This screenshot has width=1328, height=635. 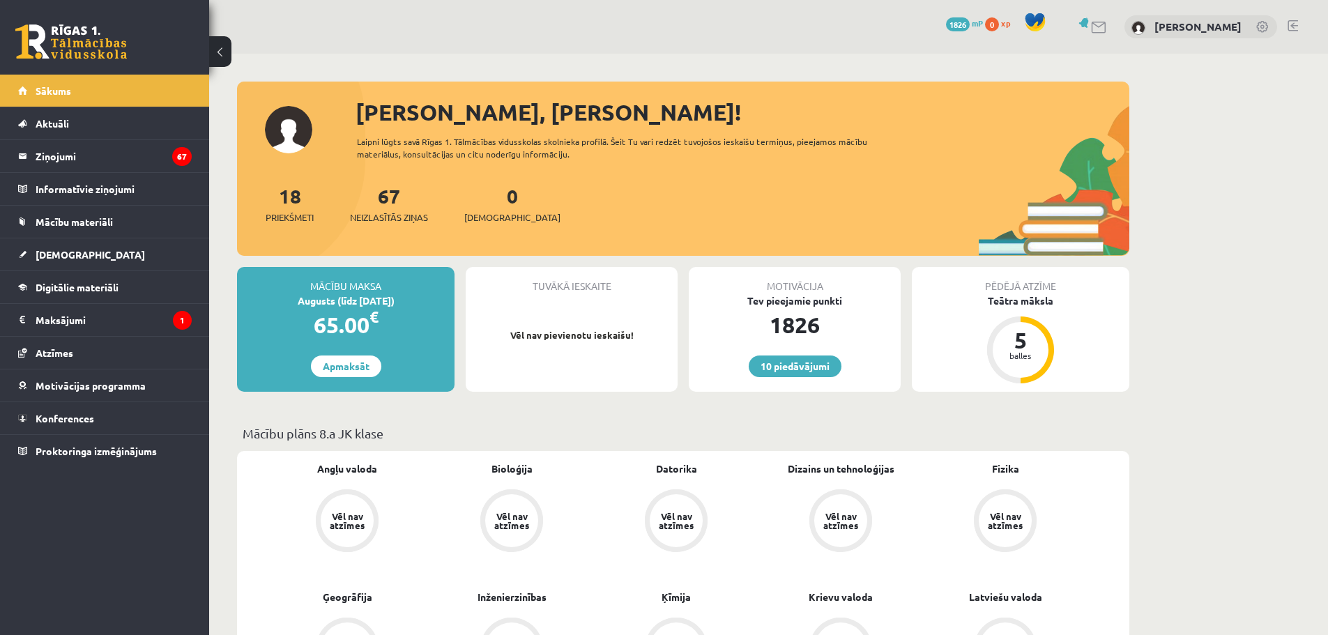 I want to click on a: Sākums, so click(x=105, y=91).